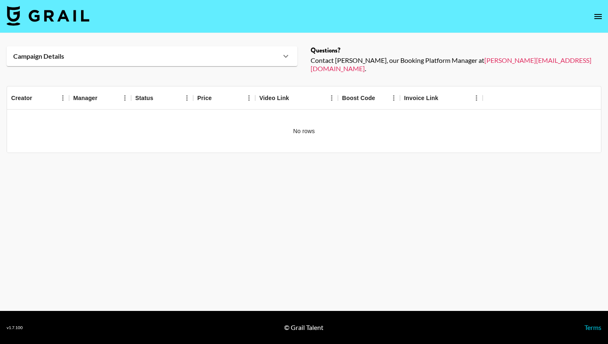 The width and height of the screenshot is (608, 344). Describe the element at coordinates (304, 328) in the screenshot. I see `div: © Grail Talent` at that location.